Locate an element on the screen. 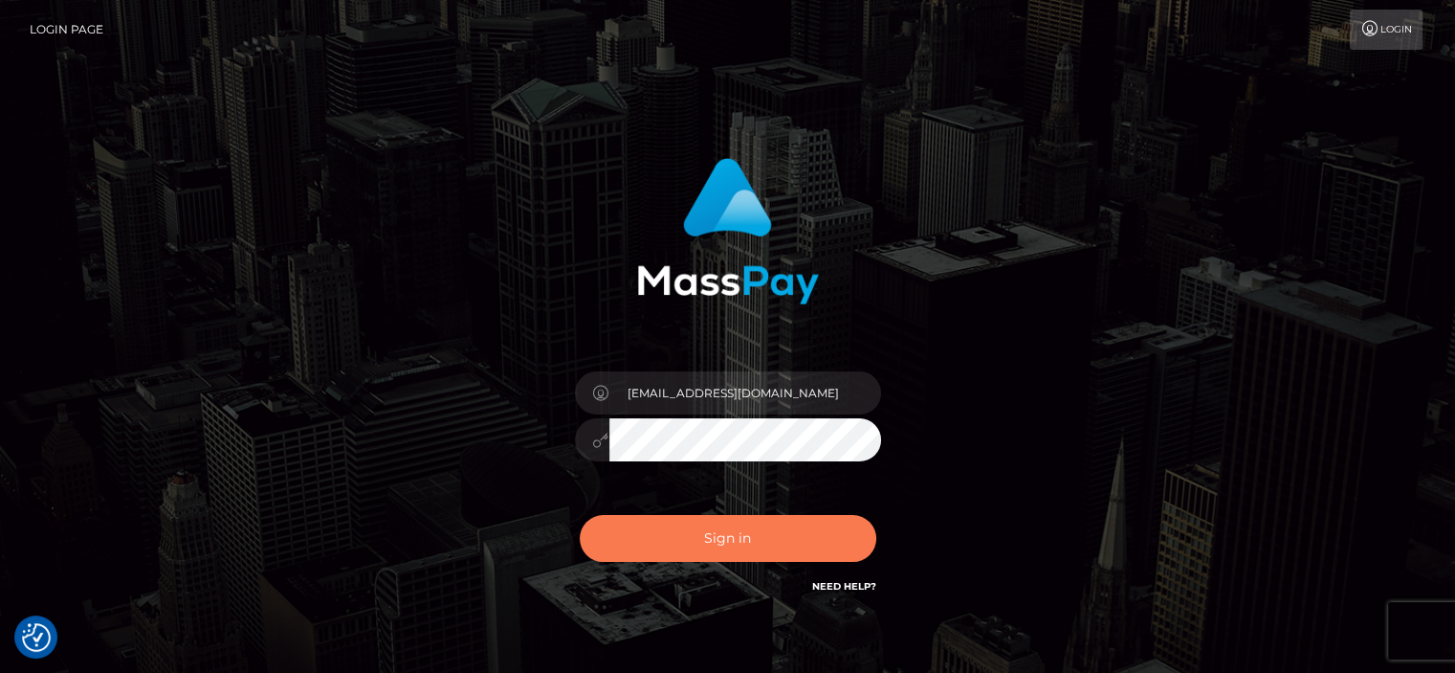 The height and width of the screenshot is (673, 1455). a: Login is located at coordinates (1386, 30).